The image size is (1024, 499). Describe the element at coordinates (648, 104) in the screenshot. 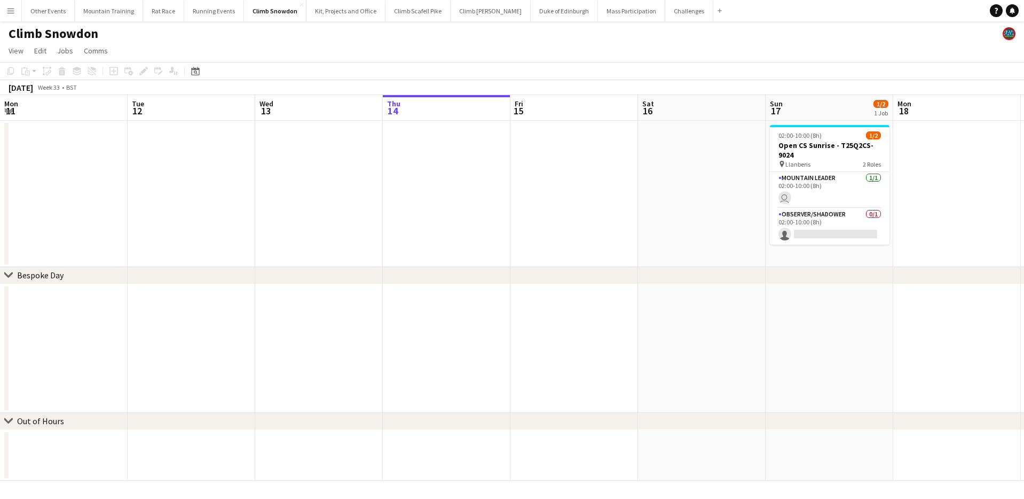

I see `span: Sat` at that location.